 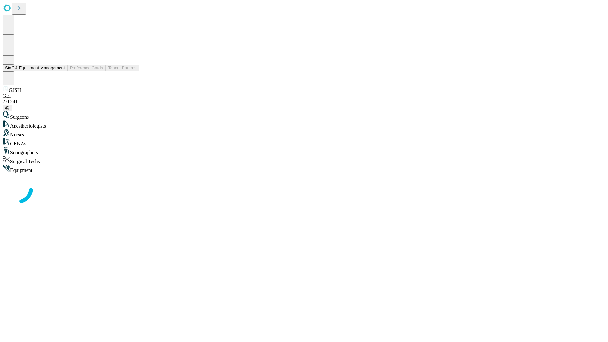 I want to click on div: Surgical Techs, so click(x=304, y=160).